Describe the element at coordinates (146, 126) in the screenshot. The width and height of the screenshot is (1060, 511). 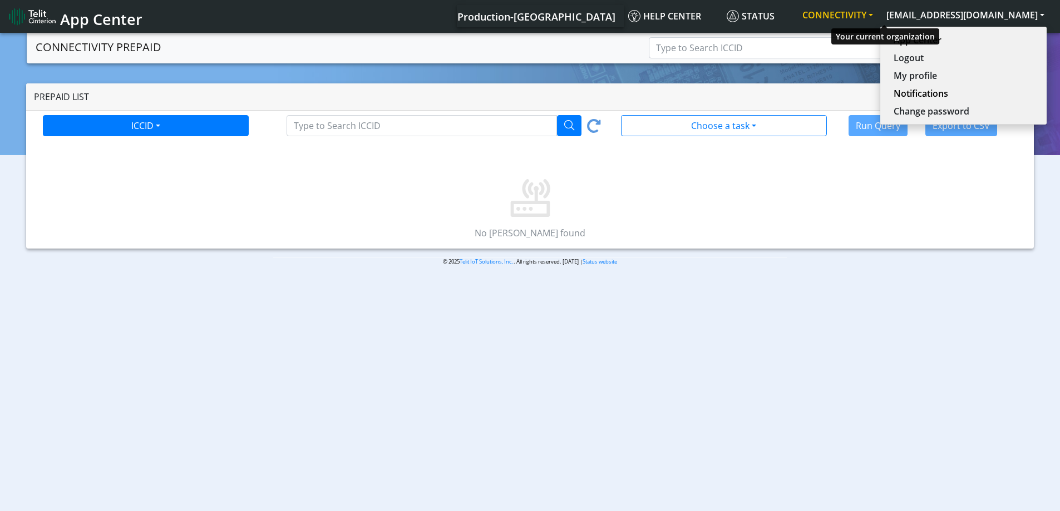
I see `button: ICCID` at that location.